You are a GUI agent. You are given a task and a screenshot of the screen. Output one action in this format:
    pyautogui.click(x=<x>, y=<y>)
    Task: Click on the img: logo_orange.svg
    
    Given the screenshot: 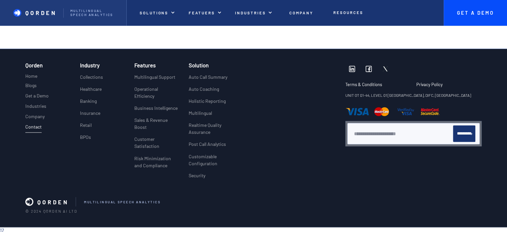 What is the action you would take?
    pyautogui.click(x=13, y=13)
    